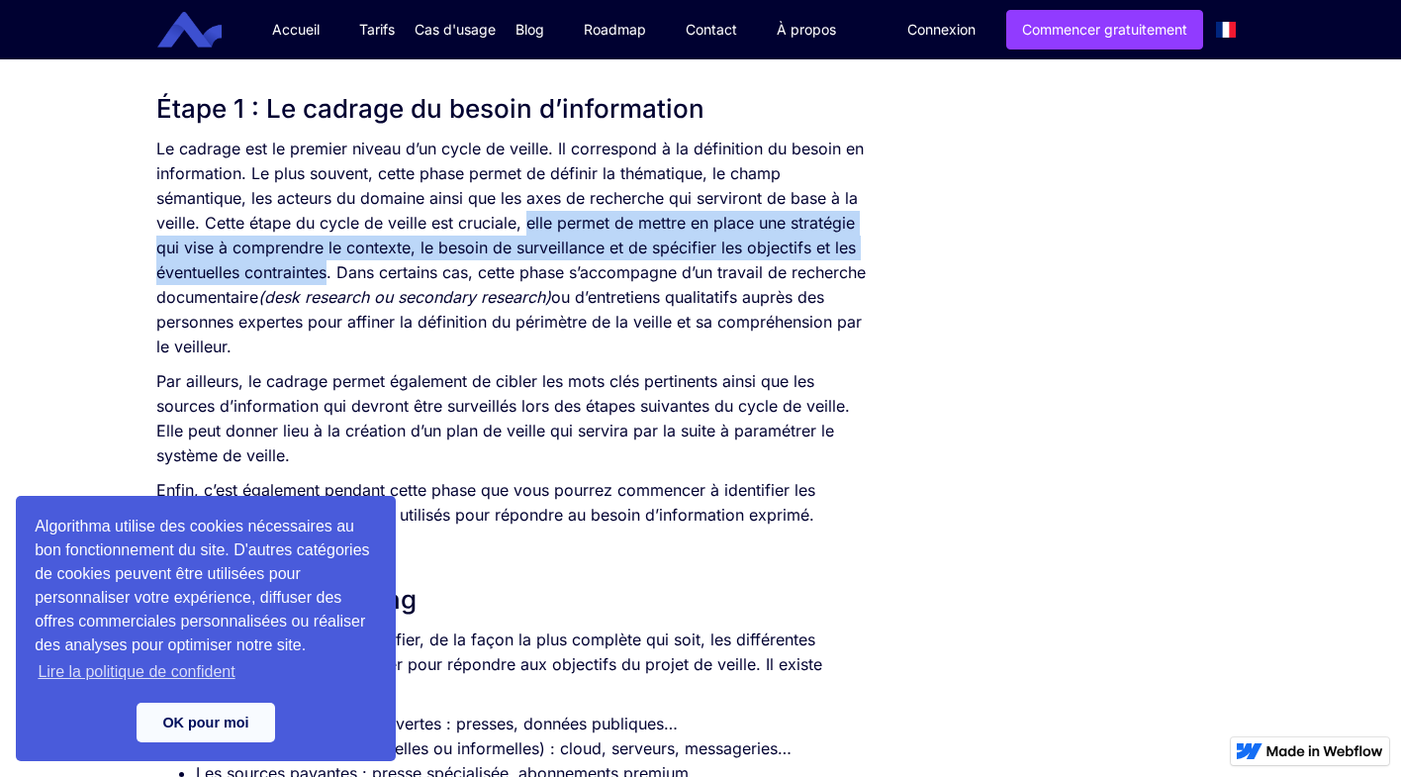  I want to click on a: Commencer gratuitement, so click(1104, 30).